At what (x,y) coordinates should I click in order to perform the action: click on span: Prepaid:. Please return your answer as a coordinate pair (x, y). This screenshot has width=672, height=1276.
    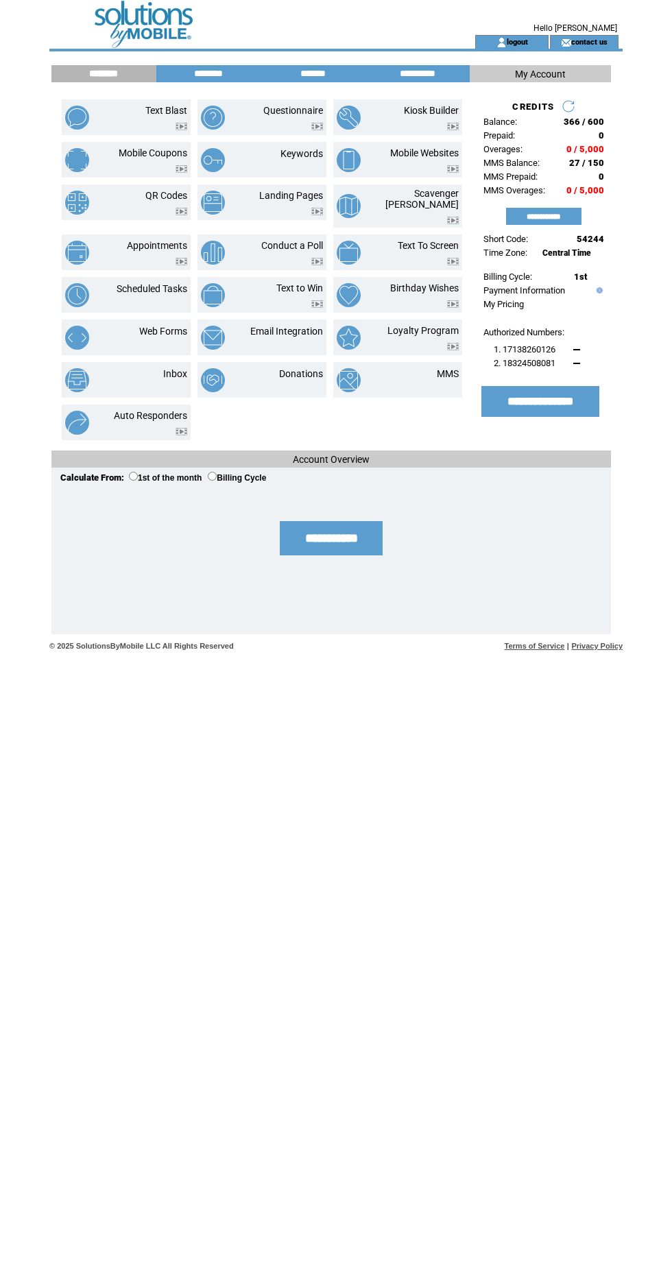
    Looking at the image, I should click on (499, 135).